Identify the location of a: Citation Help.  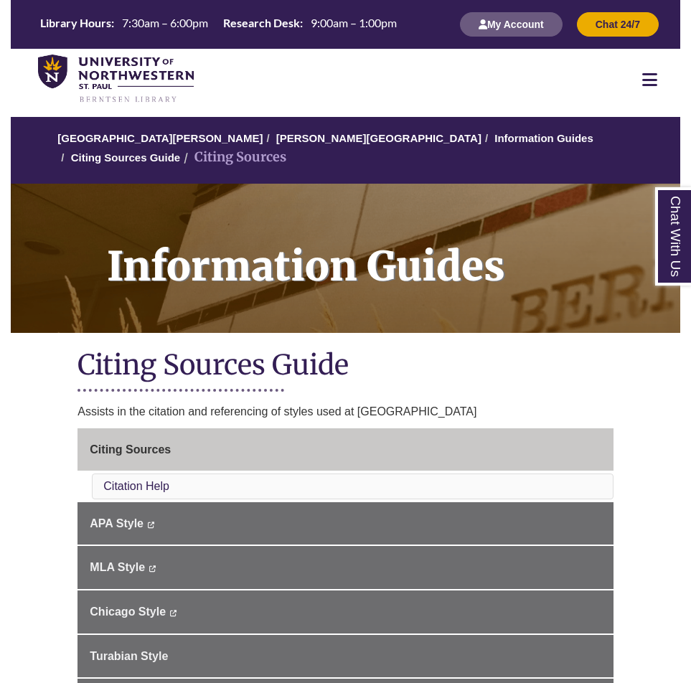
(136, 486).